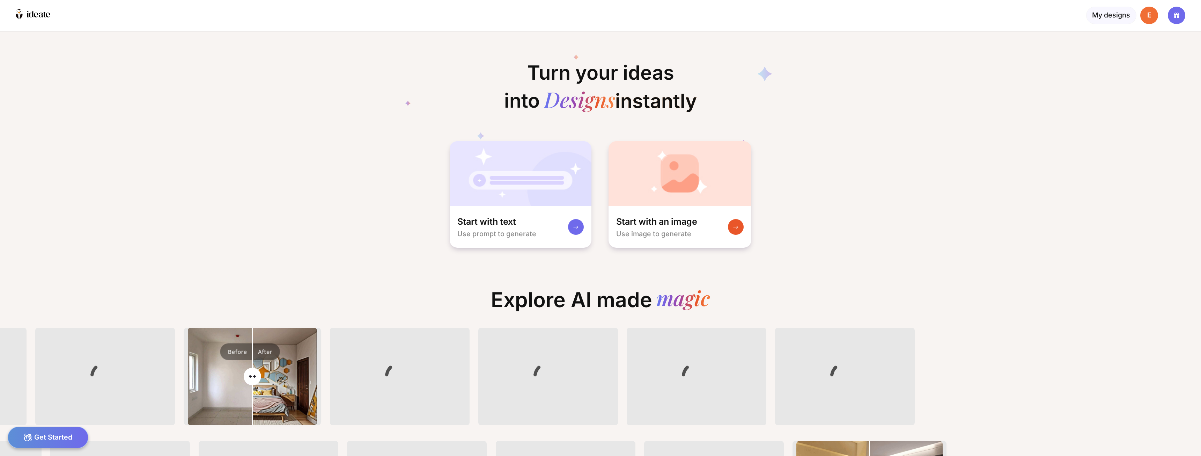 The height and width of the screenshot is (456, 1201). Describe the element at coordinates (48, 437) in the screenshot. I see `div: Get Started` at that location.